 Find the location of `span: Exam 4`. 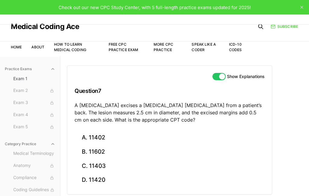

span: Exam 4 is located at coordinates (34, 115).